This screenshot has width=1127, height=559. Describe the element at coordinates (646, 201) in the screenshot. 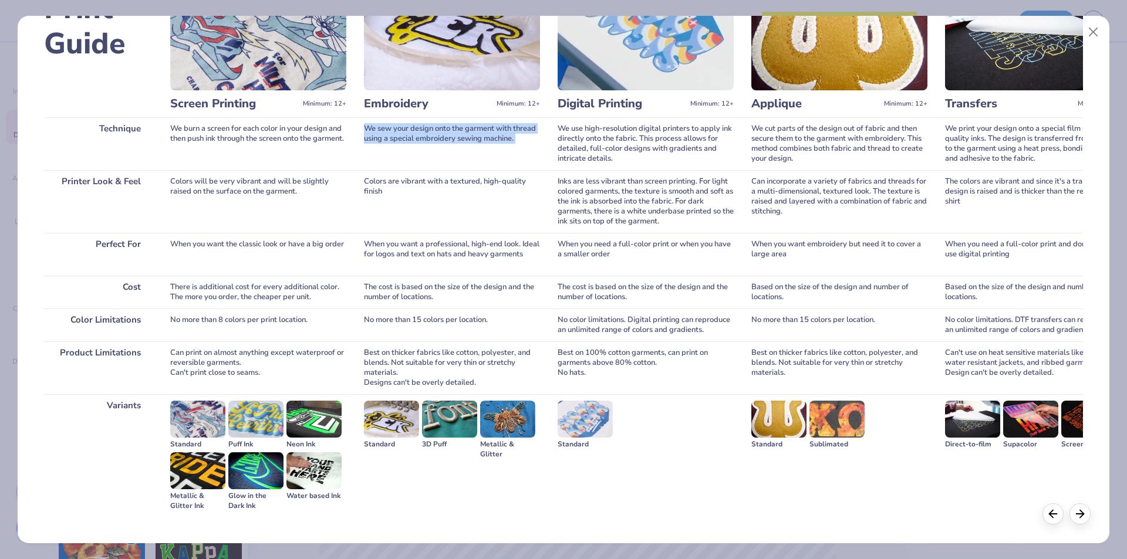

I see `div: Inks are less vibrant than screen printing. For light colored garments, the texture is smooth and...` at that location.